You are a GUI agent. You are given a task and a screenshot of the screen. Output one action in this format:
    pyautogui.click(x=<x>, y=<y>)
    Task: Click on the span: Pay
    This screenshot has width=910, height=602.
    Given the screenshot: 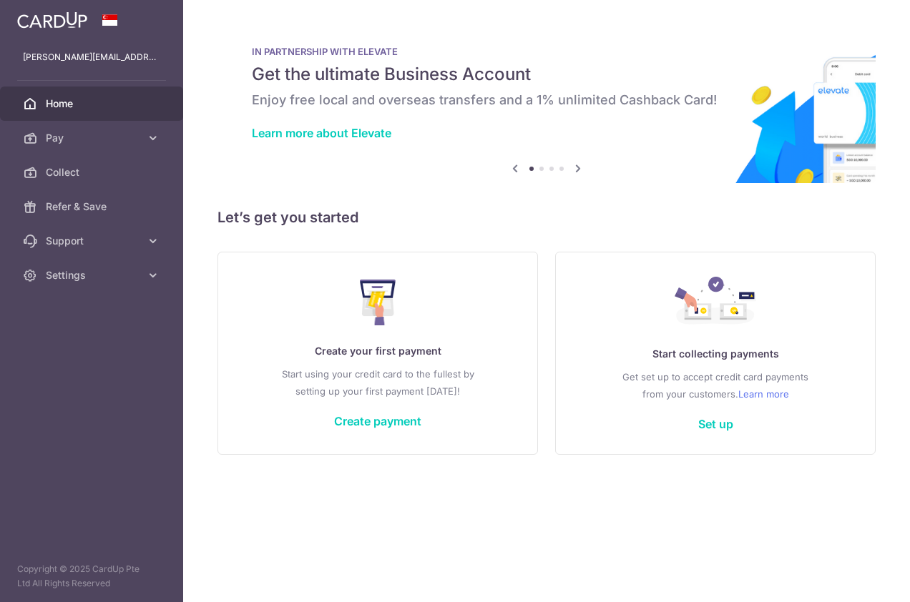 What is the action you would take?
    pyautogui.click(x=93, y=138)
    